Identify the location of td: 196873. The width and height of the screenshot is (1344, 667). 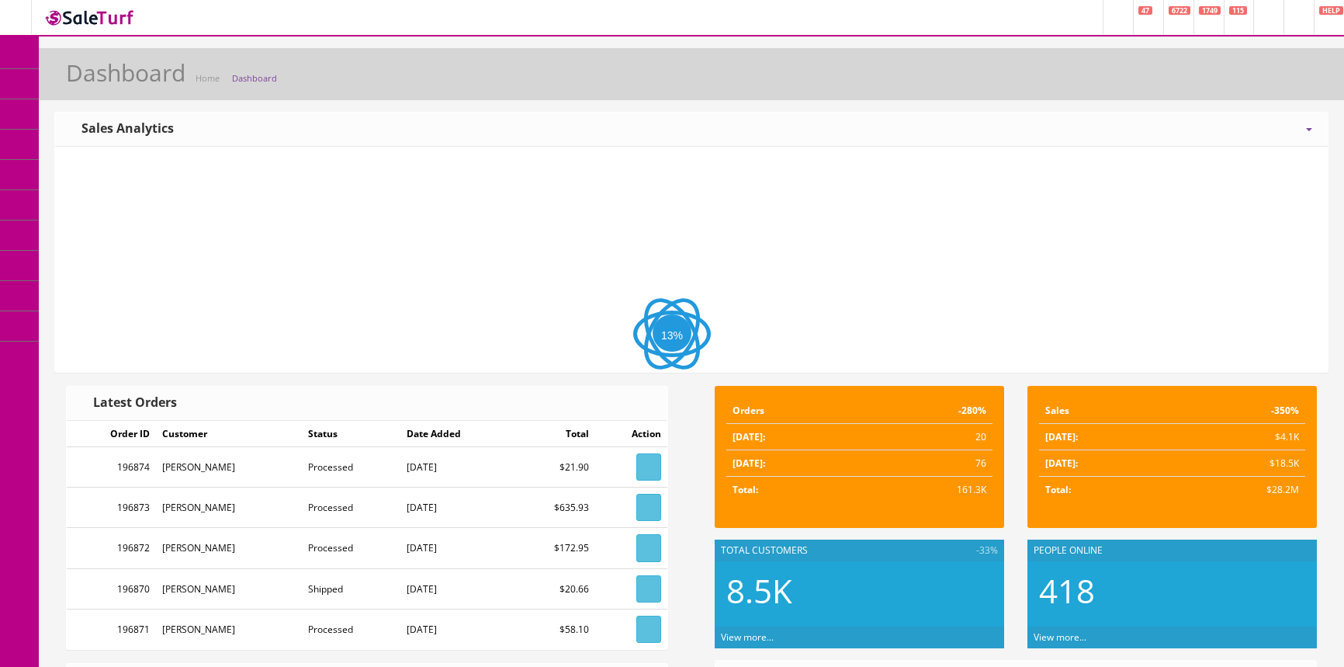
(111, 507).